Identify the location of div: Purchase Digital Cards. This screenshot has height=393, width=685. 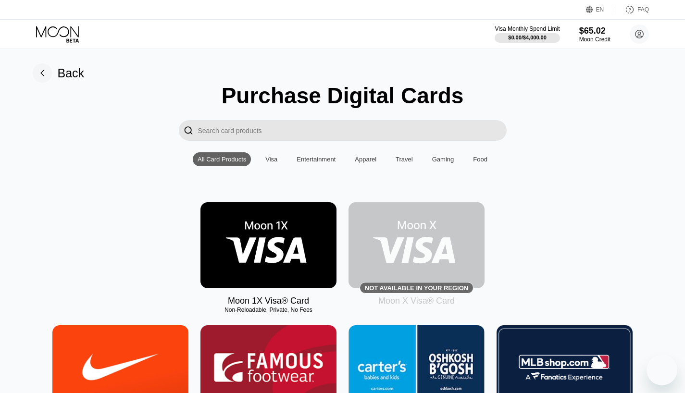
(343, 96).